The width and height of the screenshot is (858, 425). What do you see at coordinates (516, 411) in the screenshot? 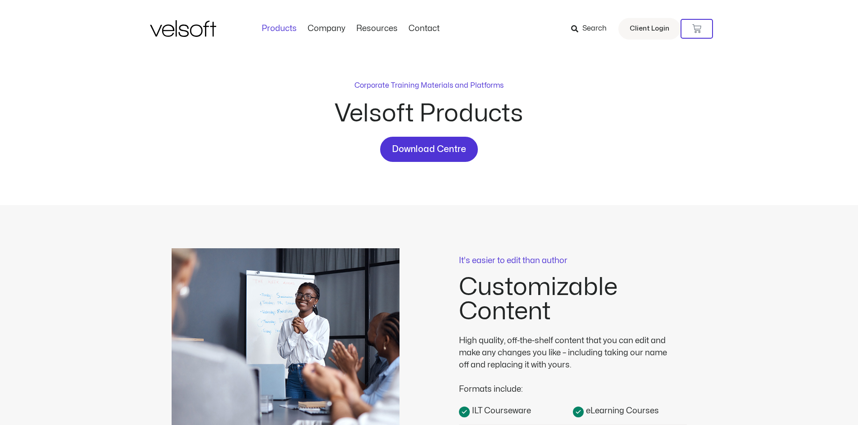
I see `a: ILT Courseware` at bounding box center [516, 411].